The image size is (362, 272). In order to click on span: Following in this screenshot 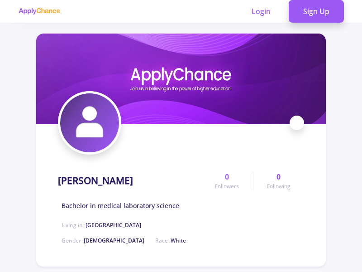, I will do `click(279, 186)`.